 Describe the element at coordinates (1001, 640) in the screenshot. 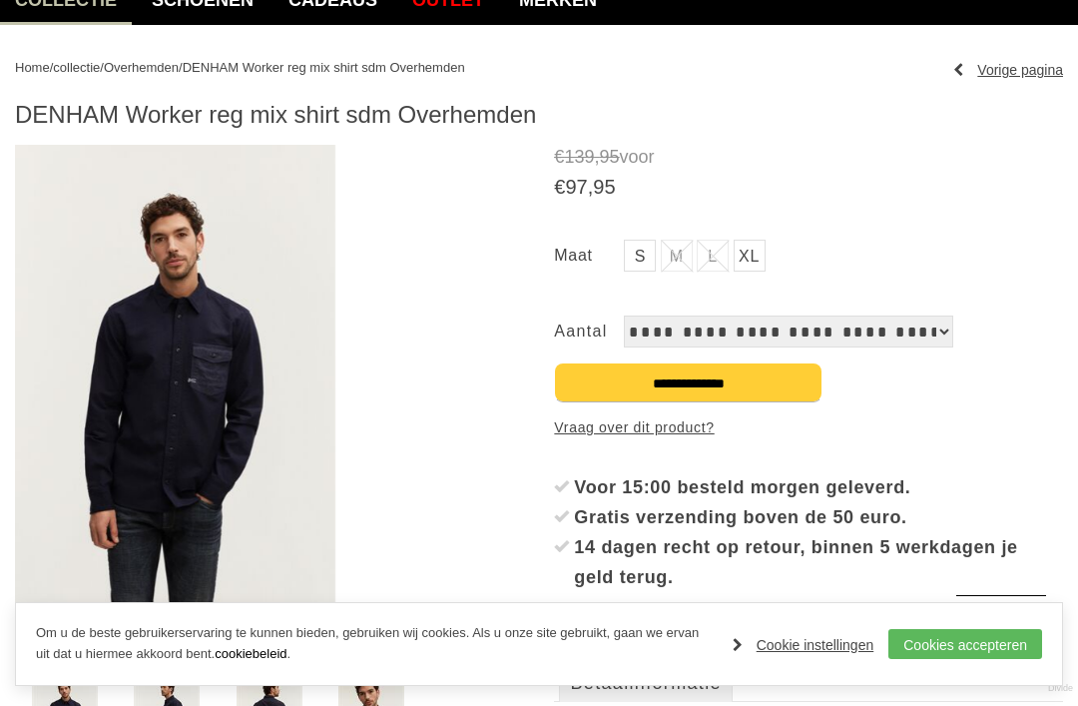

I see `a: Terug naar boven` at that location.